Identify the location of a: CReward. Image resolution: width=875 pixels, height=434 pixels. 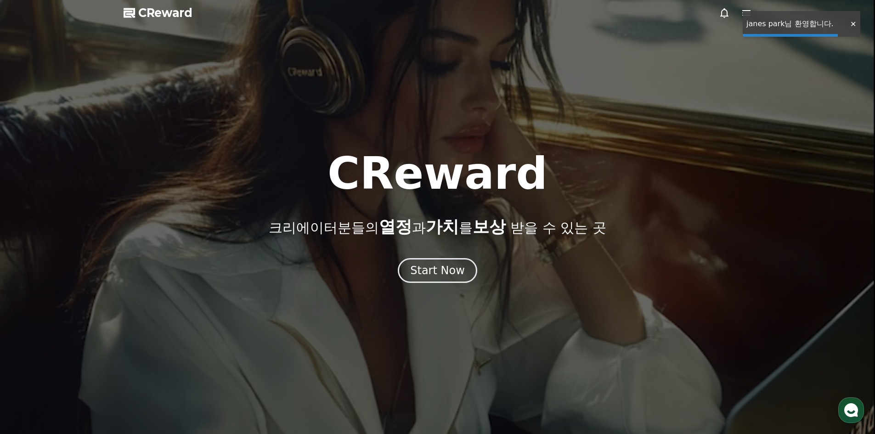
(158, 13).